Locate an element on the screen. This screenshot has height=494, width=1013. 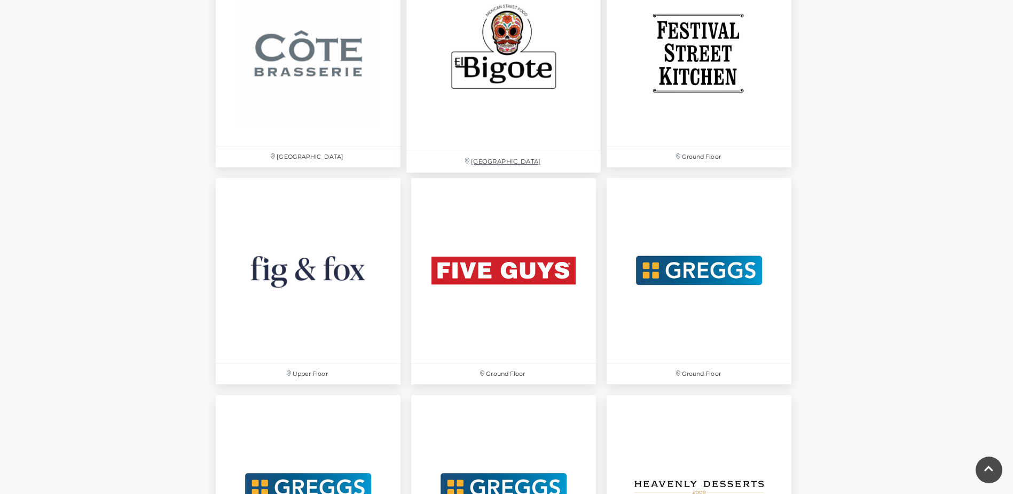
p: Upper Floor is located at coordinates (308, 373).